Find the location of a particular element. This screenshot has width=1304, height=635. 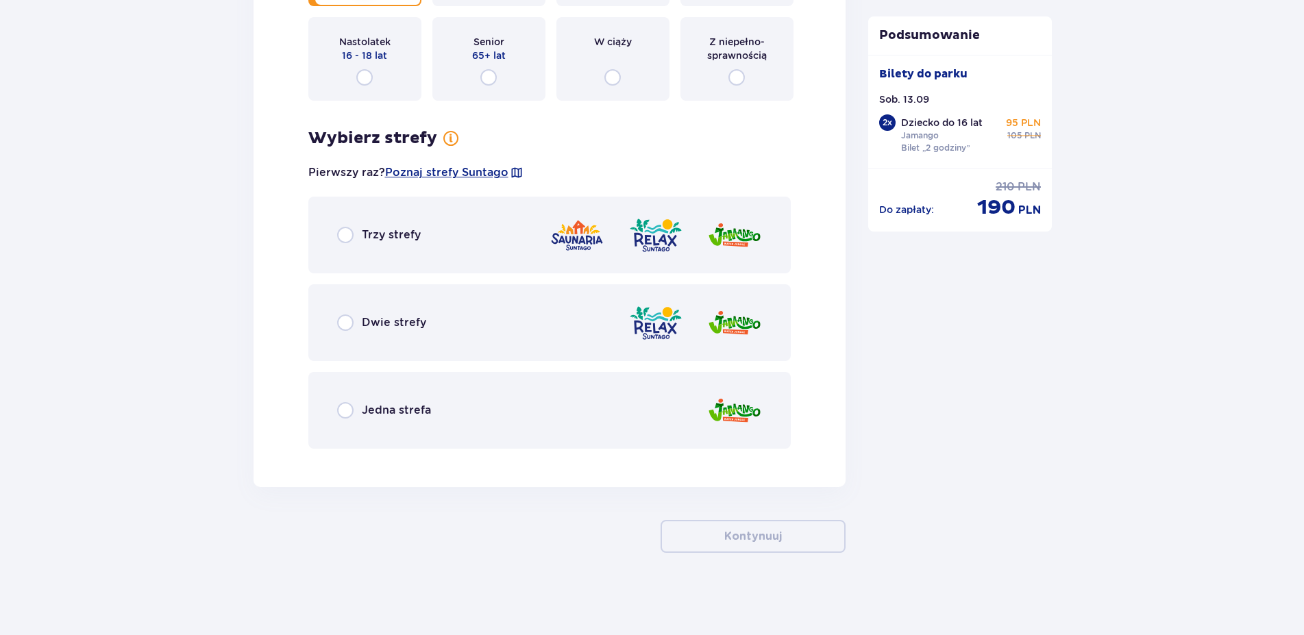

p: Senior is located at coordinates (489, 42).